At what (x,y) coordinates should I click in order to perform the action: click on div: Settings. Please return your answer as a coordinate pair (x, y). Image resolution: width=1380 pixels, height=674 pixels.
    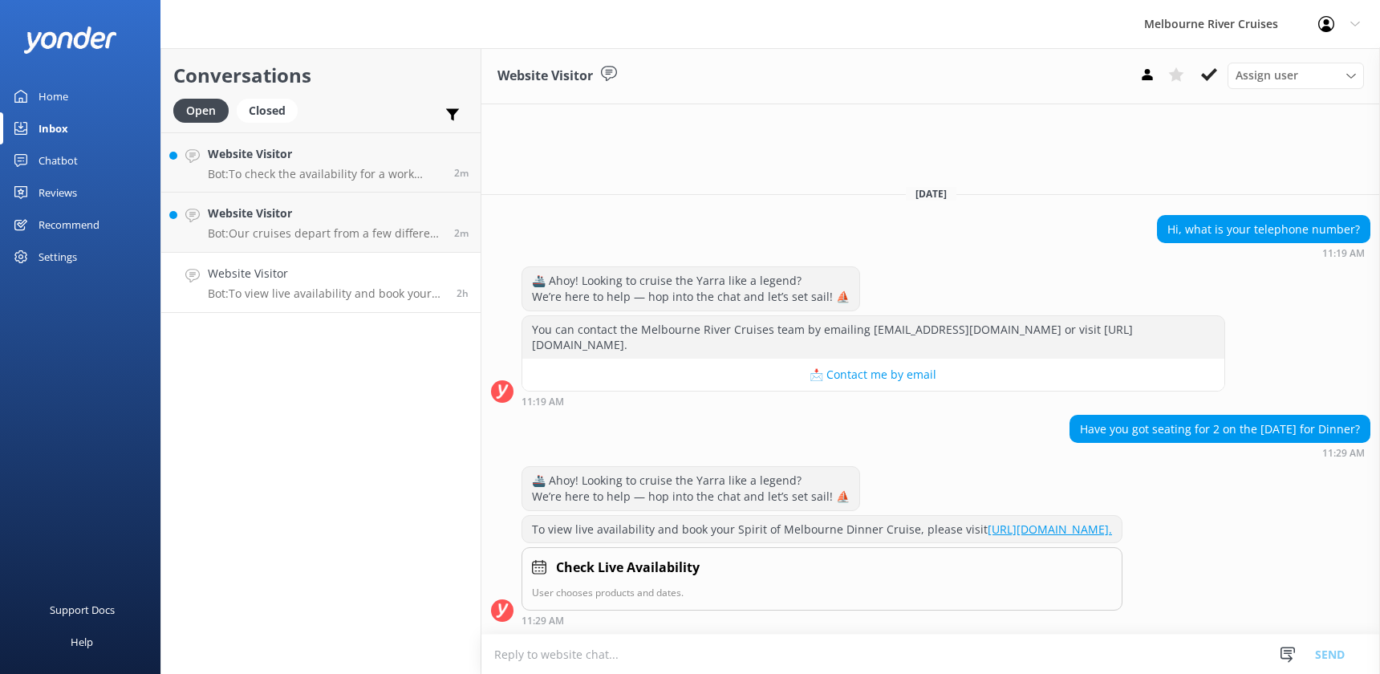
    Looking at the image, I should click on (58, 257).